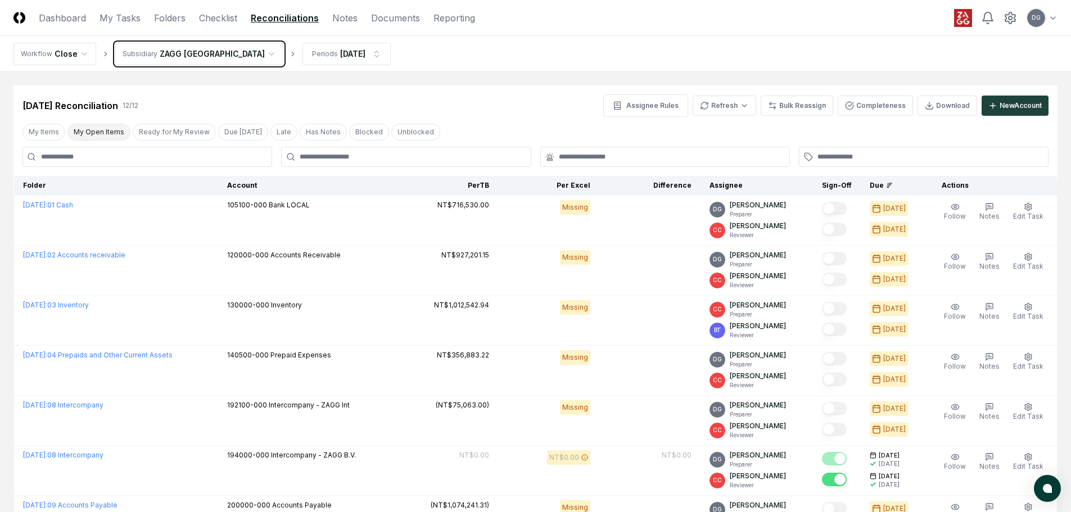 This screenshot has height=512, width=1071. What do you see at coordinates (463, 205) in the screenshot?
I see `div: NT$716,530.00` at bounding box center [463, 205].